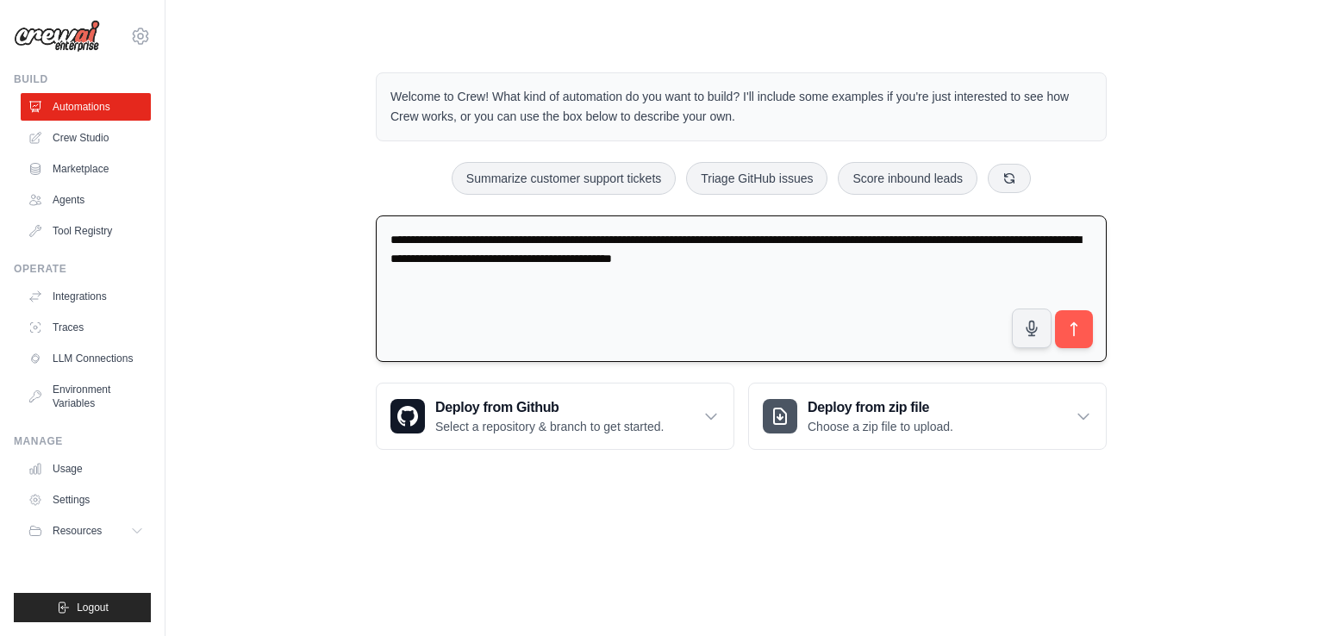  I want to click on a: Agents, so click(85, 200).